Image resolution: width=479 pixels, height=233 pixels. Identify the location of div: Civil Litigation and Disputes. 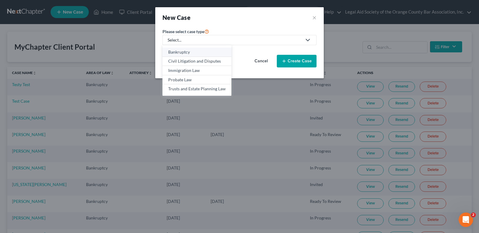
(197, 61).